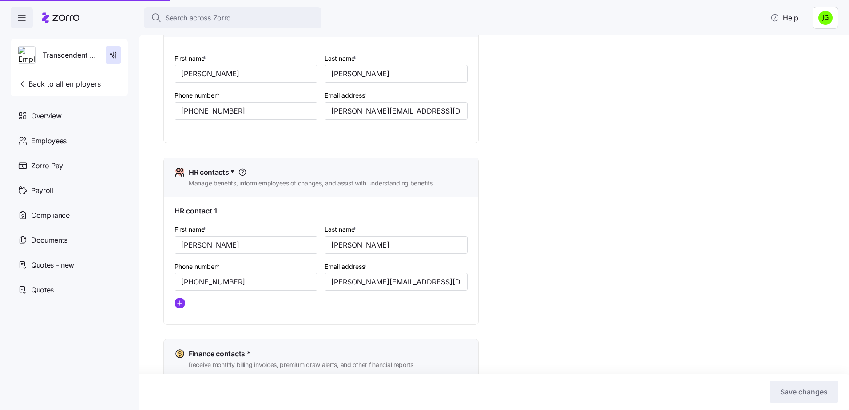 The height and width of the screenshot is (410, 849). I want to click on span: Compliance, so click(50, 215).